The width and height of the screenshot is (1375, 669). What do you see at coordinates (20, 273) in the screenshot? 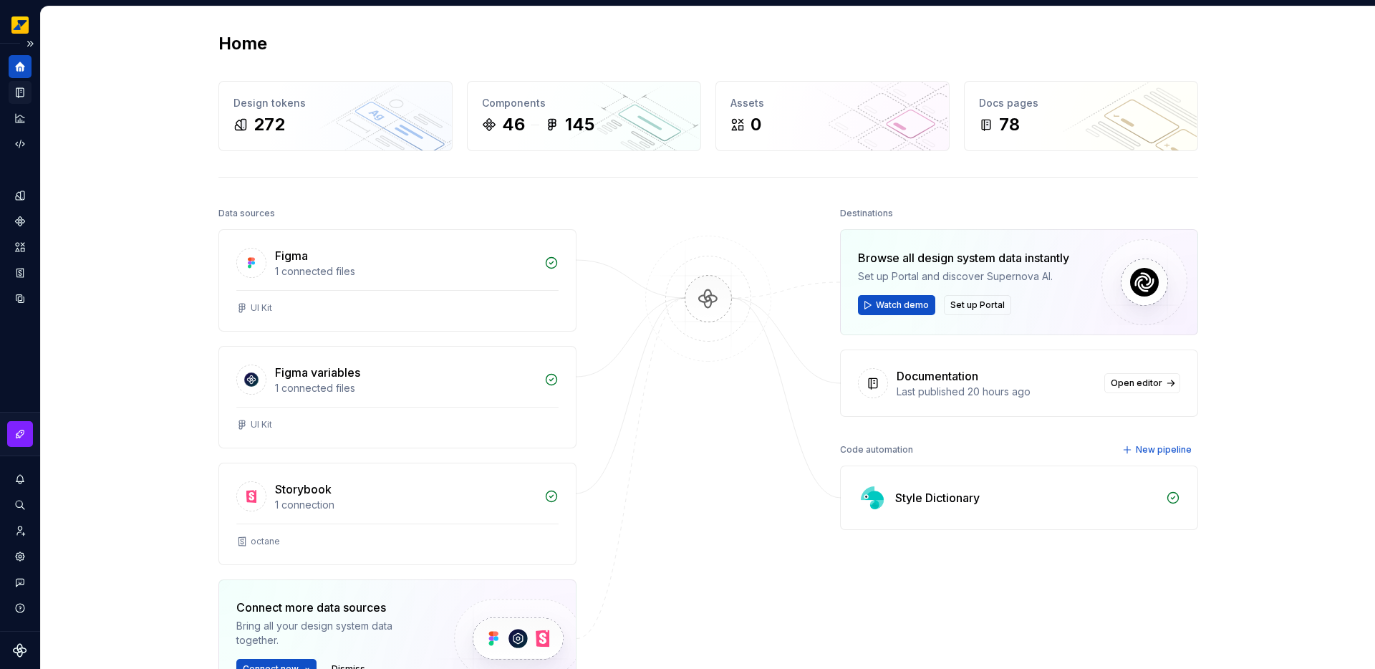
I see `a: Storybook stories` at bounding box center [20, 273].